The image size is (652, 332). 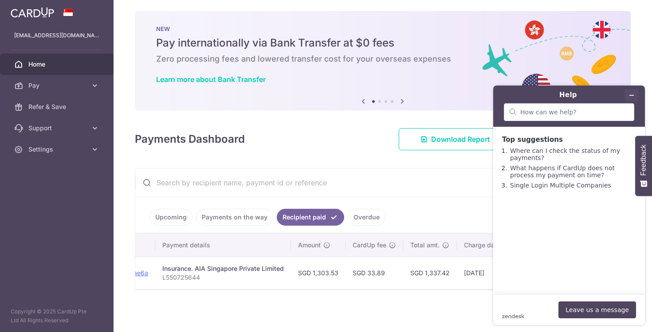 What do you see at coordinates (383, 61) in the screenshot?
I see `img: Bank transfer banner` at bounding box center [383, 61].